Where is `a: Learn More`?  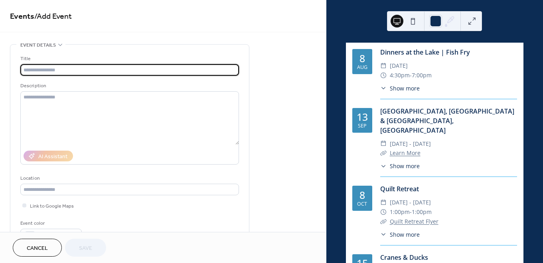 a: Learn More is located at coordinates (405, 153).